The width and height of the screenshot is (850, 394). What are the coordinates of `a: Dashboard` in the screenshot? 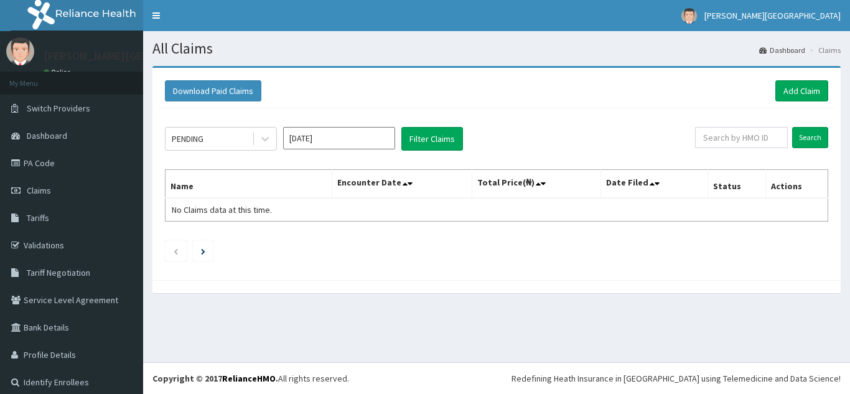 It's located at (782, 50).